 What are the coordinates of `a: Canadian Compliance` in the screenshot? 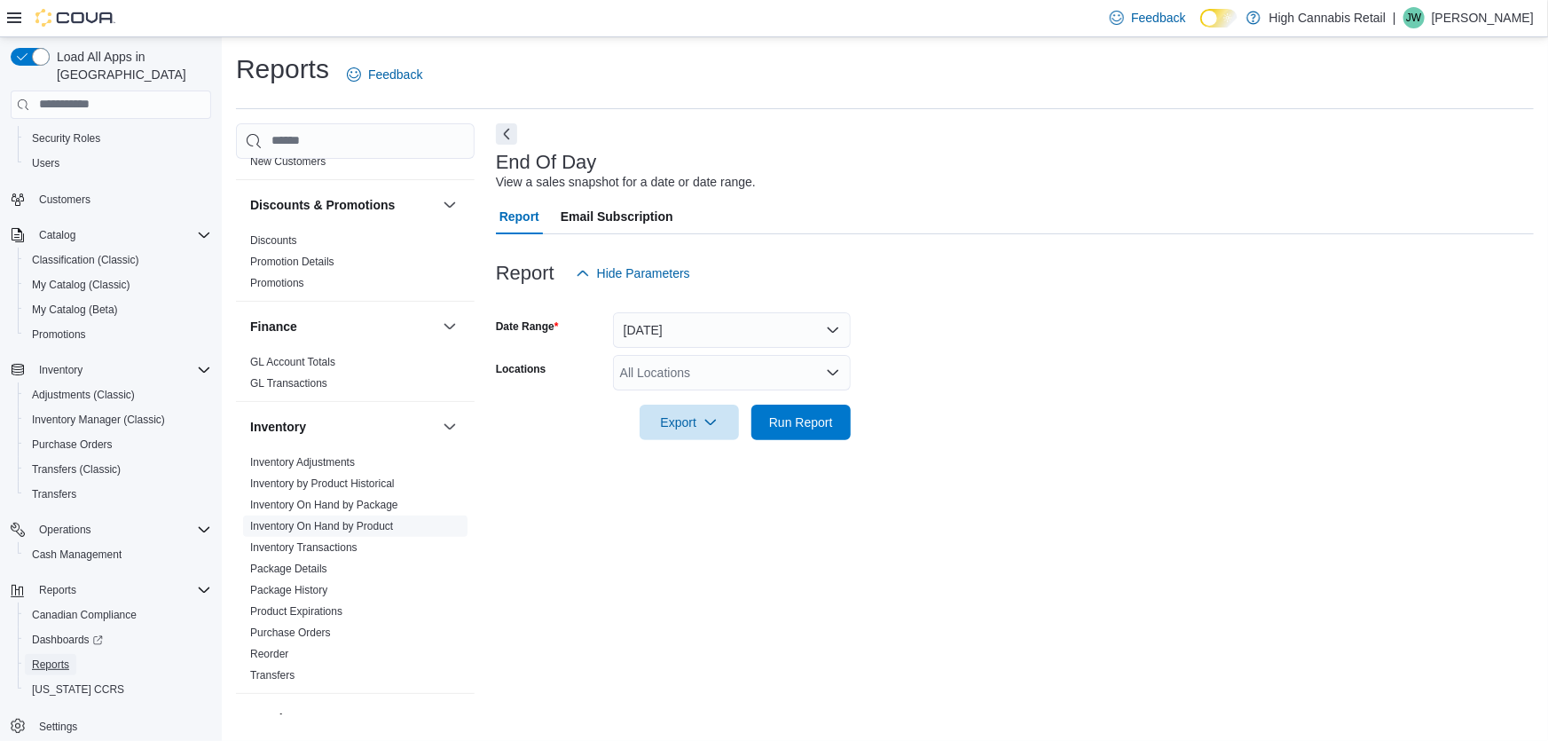 It's located at (84, 615).